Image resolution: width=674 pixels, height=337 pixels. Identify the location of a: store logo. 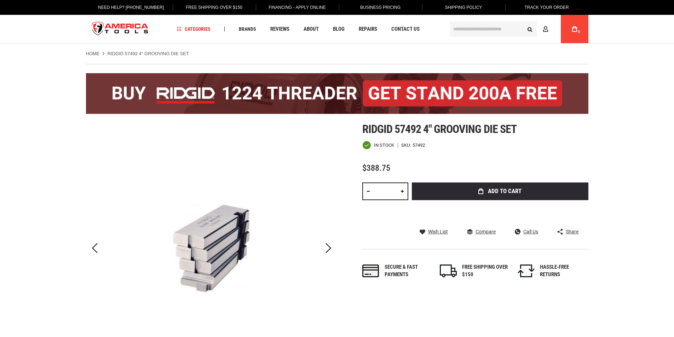
(120, 29).